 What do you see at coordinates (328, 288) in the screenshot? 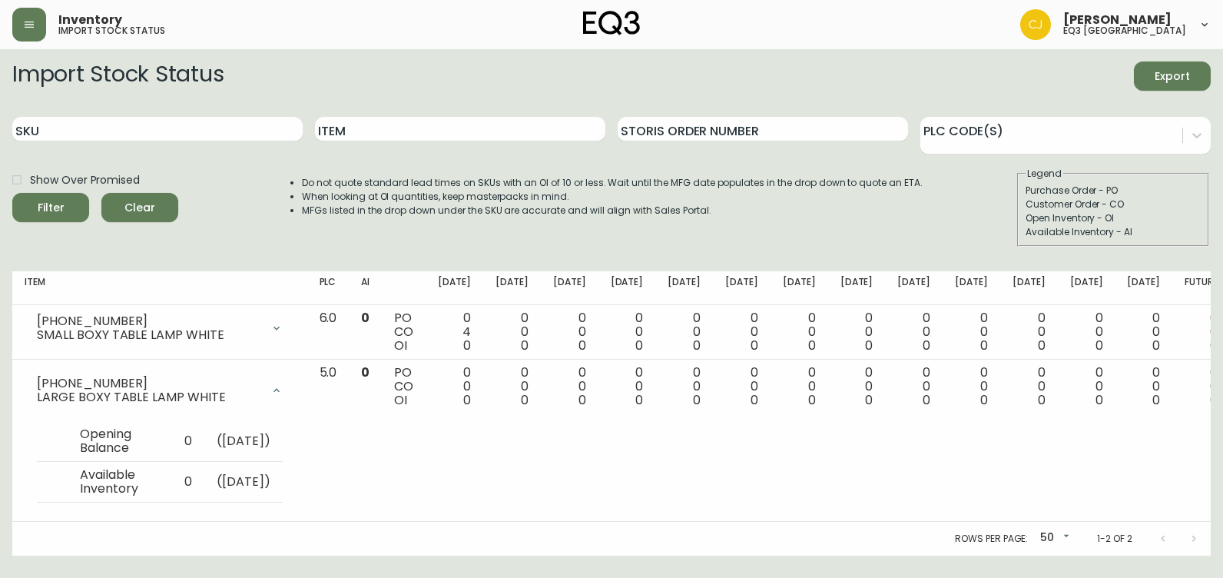
I see `th: PLC` at bounding box center [328, 288].